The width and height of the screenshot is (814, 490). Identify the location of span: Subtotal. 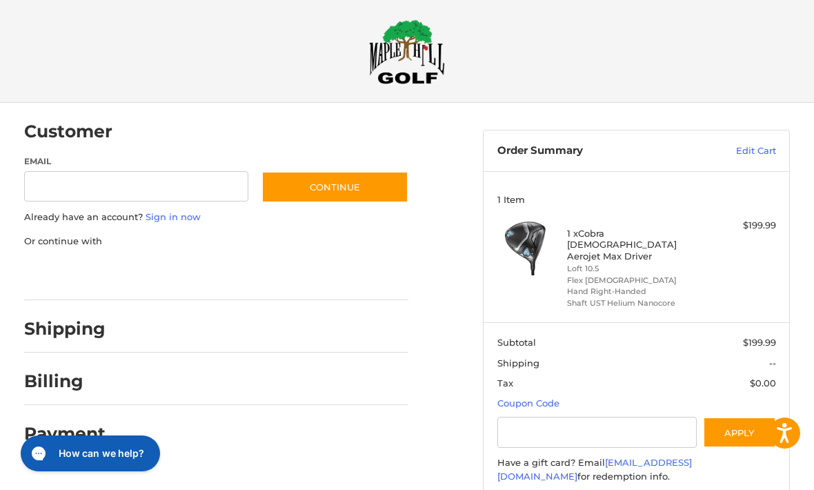
(517, 342).